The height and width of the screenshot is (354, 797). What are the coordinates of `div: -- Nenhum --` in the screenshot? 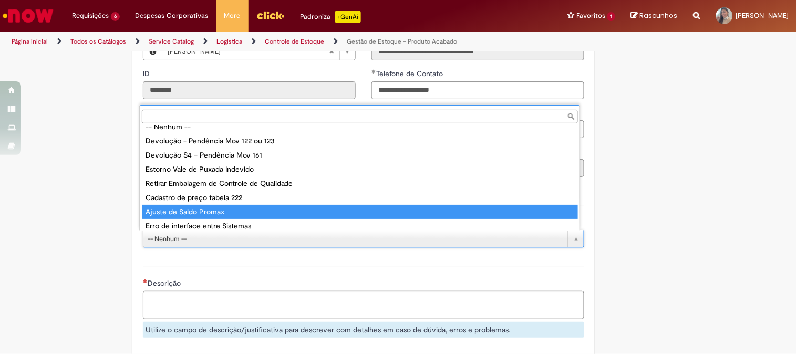 It's located at (360, 127).